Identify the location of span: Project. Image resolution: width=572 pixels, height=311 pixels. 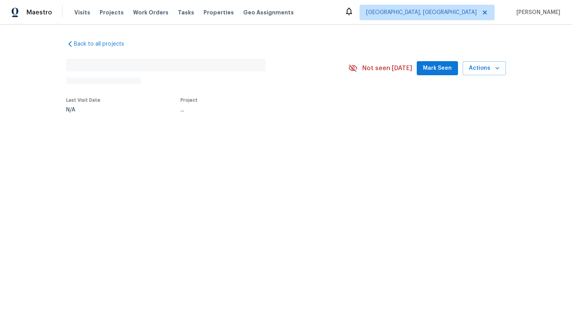
(189, 100).